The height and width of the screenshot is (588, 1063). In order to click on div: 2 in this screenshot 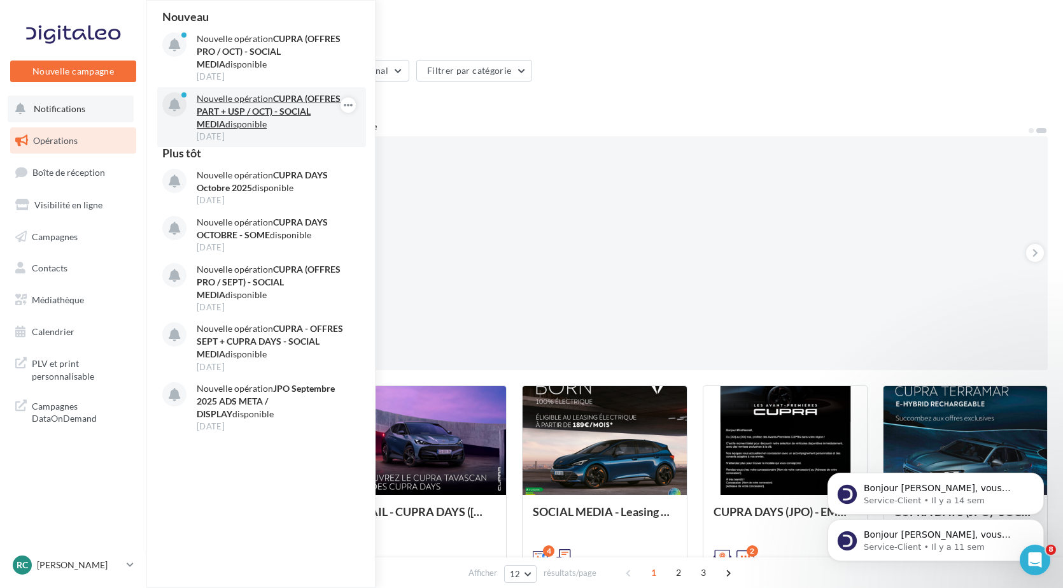, I will do `click(753, 551)`.